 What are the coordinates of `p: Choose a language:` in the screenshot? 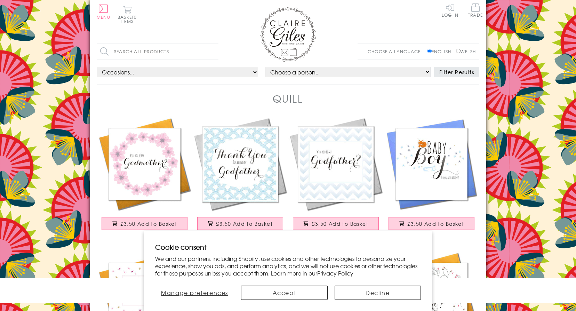 It's located at (396, 51).